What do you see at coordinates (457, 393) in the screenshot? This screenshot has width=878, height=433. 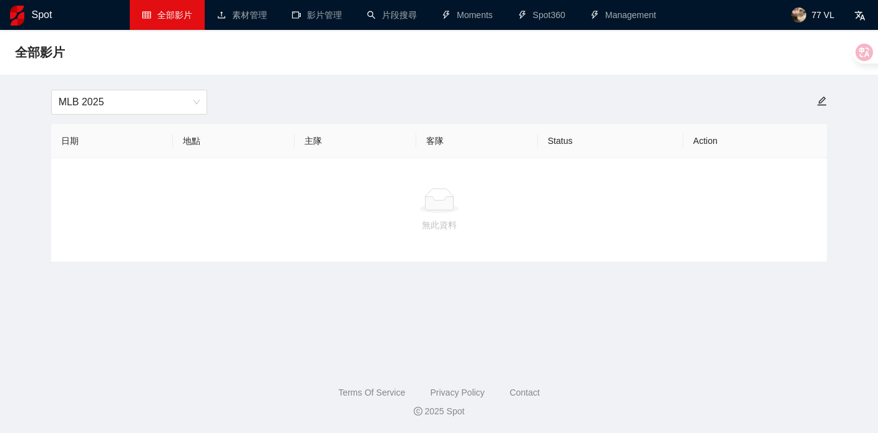 I see `a: Privacy Policy` at bounding box center [457, 393].